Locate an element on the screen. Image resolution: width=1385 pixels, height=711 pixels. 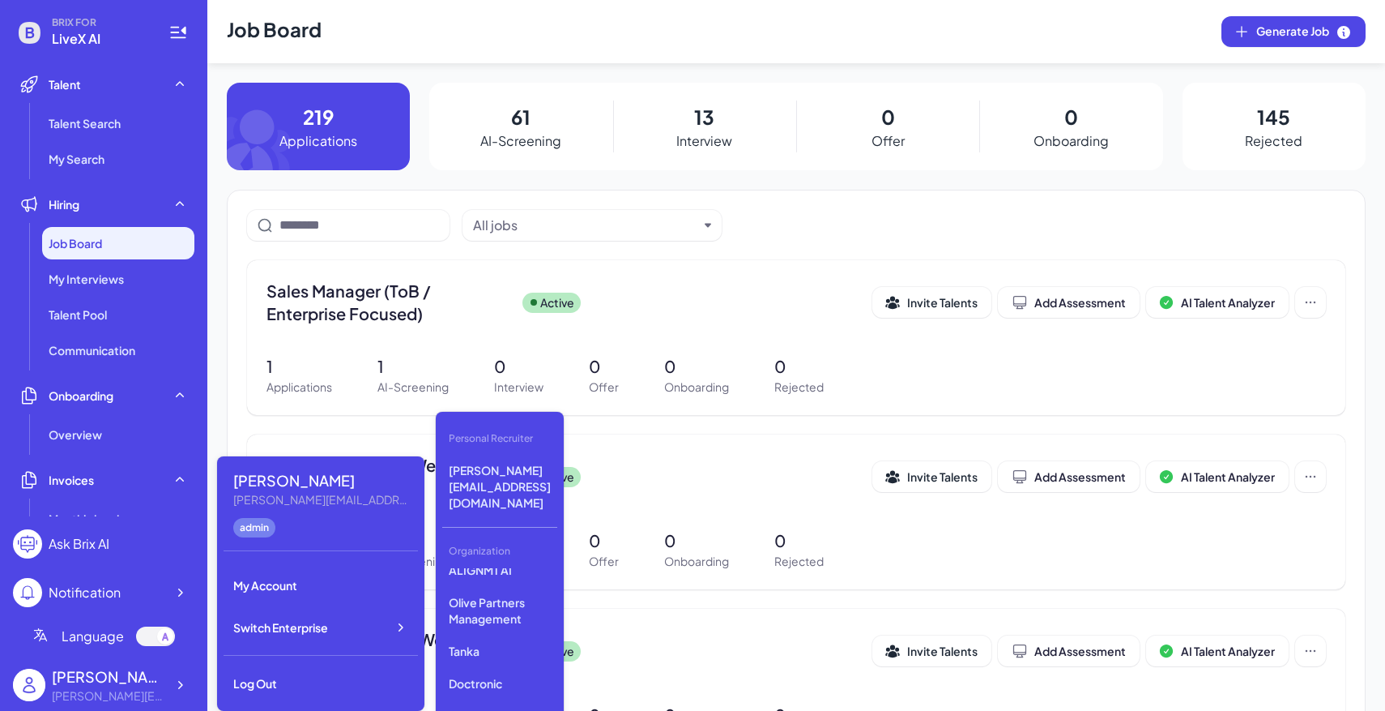
div: My Account is located at coordinates (321, 585).